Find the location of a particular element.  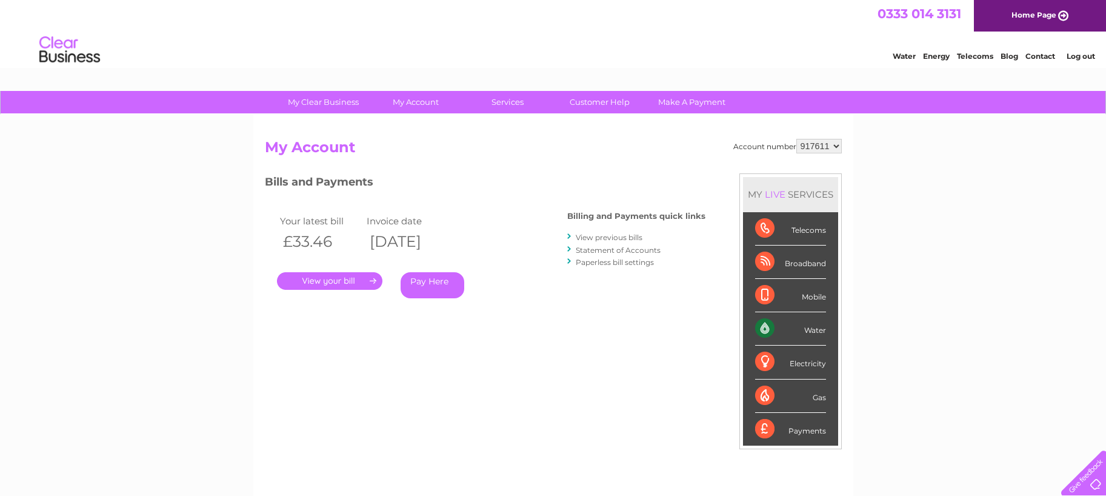

a: Blog is located at coordinates (1009, 56).